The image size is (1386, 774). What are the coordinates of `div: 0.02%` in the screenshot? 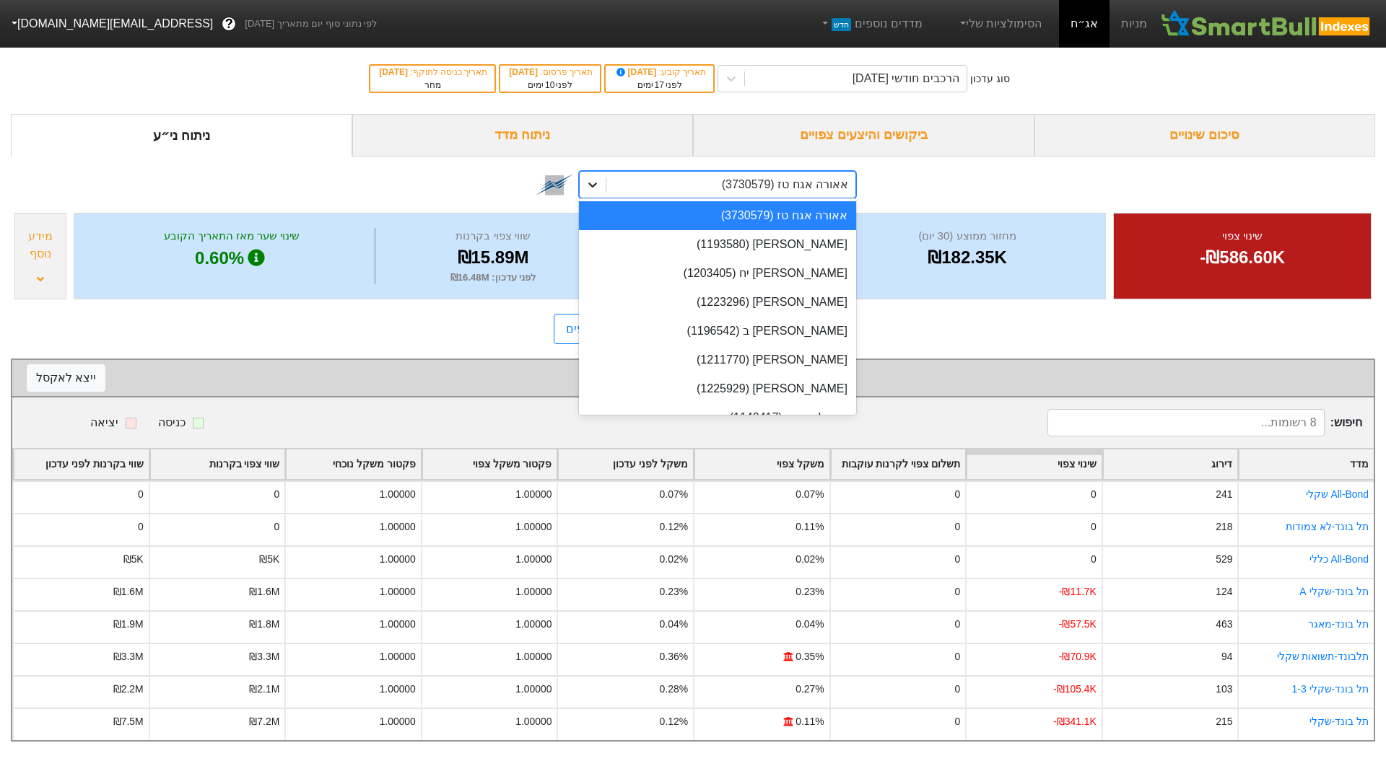 It's located at (673, 559).